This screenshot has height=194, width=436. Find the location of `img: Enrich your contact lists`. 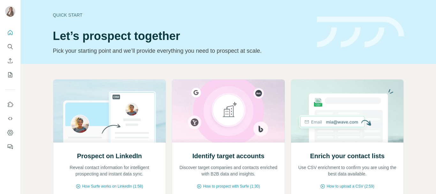

img: Enrich your contact lists is located at coordinates (348, 111).